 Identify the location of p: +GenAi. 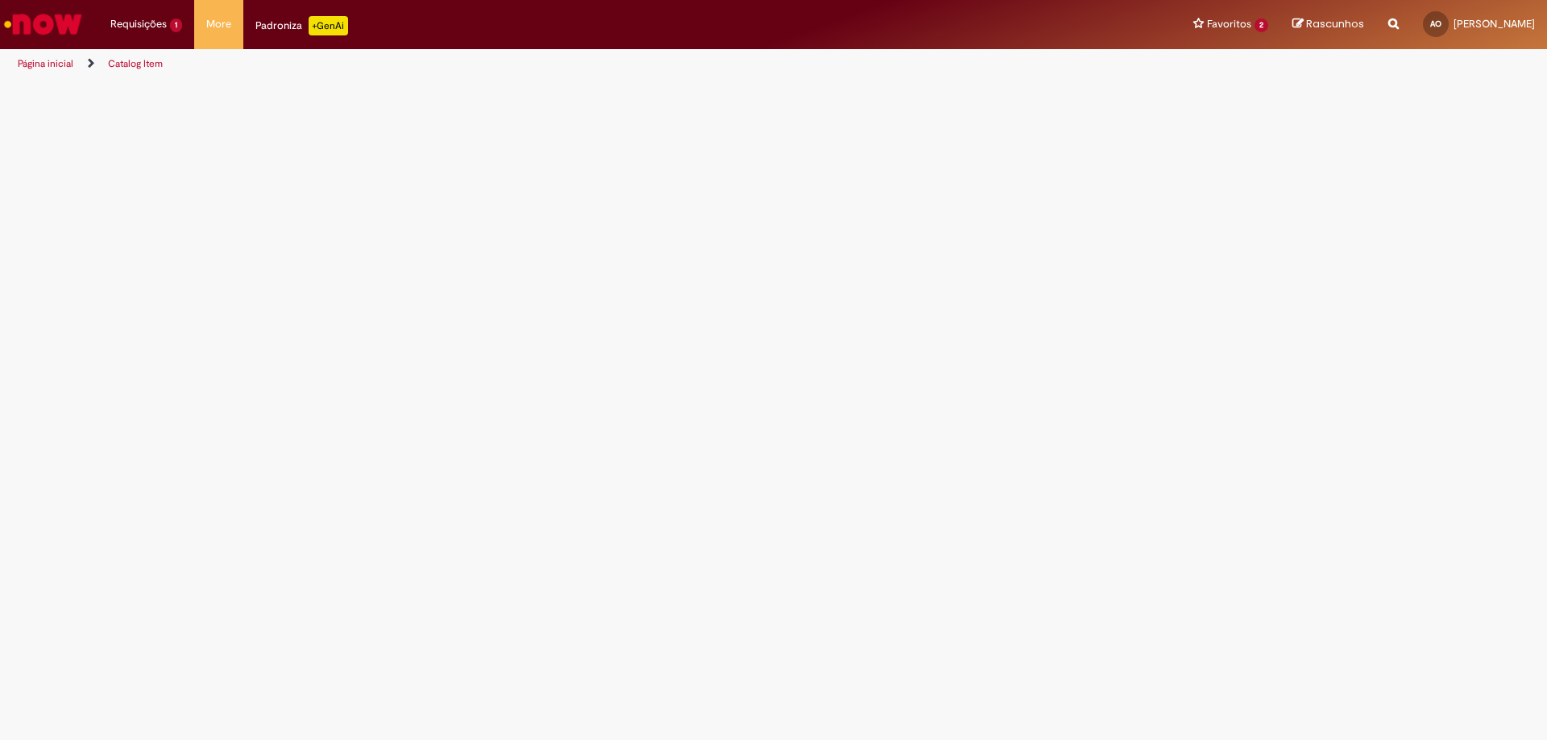
(328, 26).